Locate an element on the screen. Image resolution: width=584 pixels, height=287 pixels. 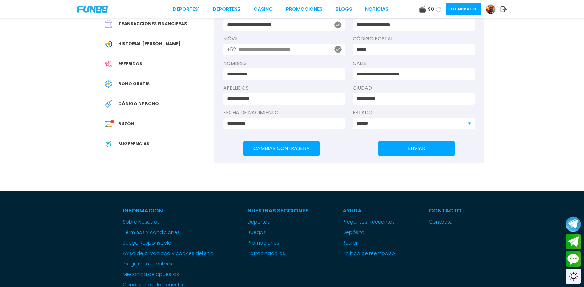
a: App FeedbackSugerencias is located at coordinates (157, 144).